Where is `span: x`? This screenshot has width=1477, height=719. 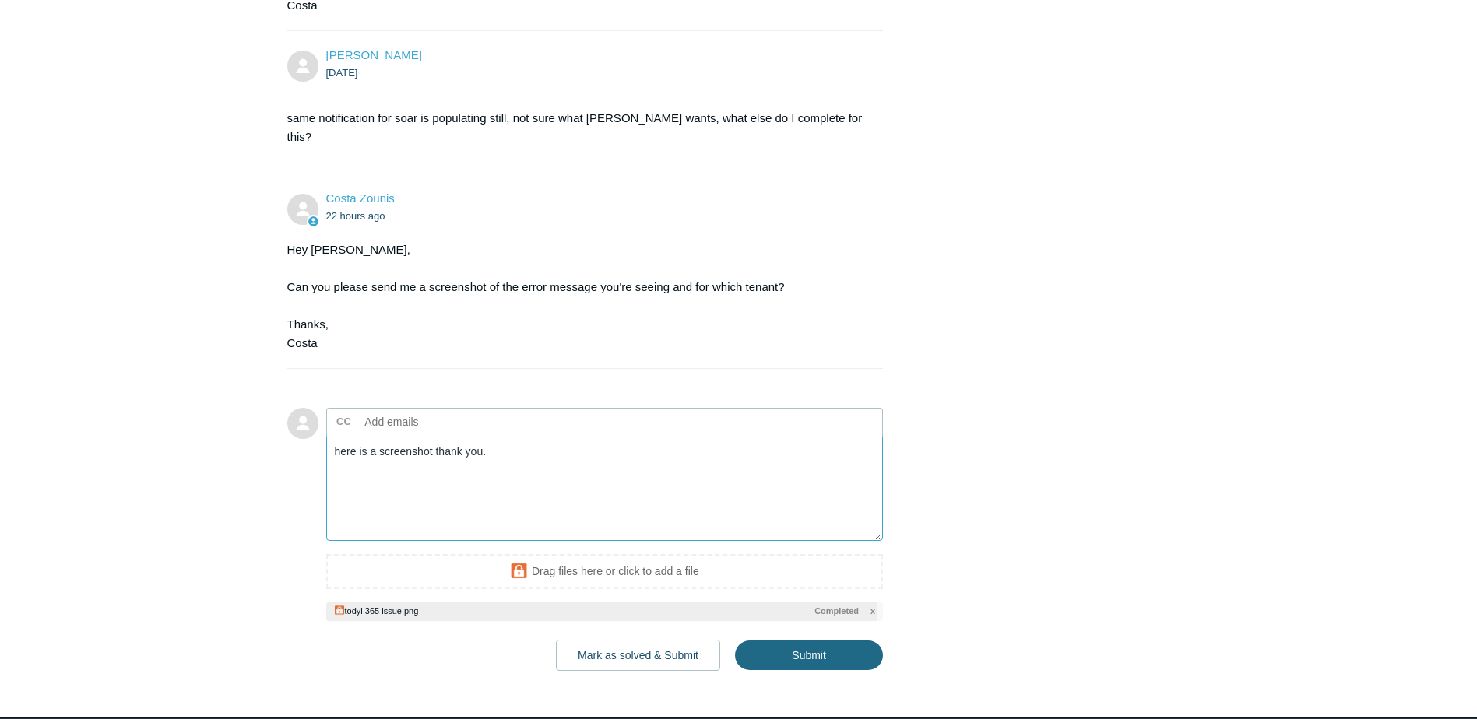 span: x is located at coordinates (873, 611).